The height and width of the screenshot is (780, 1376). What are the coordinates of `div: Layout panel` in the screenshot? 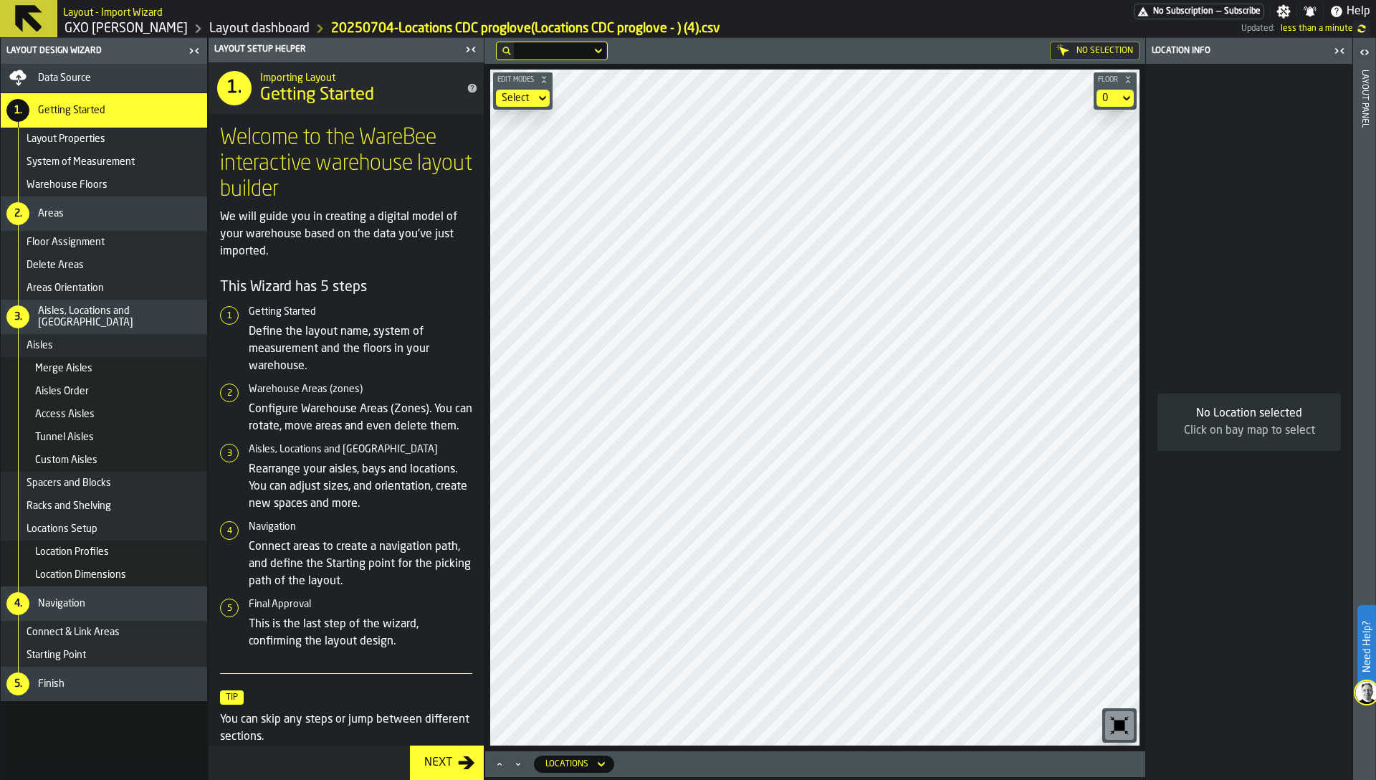 It's located at (1364, 421).